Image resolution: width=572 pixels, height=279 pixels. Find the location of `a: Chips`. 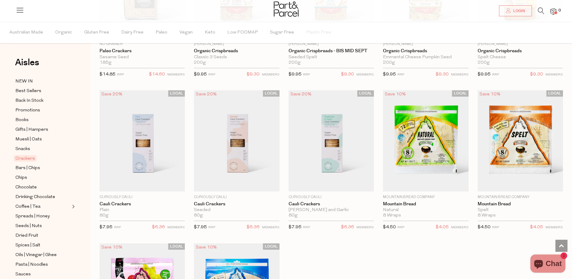

a: Chips is located at coordinates (43, 177).